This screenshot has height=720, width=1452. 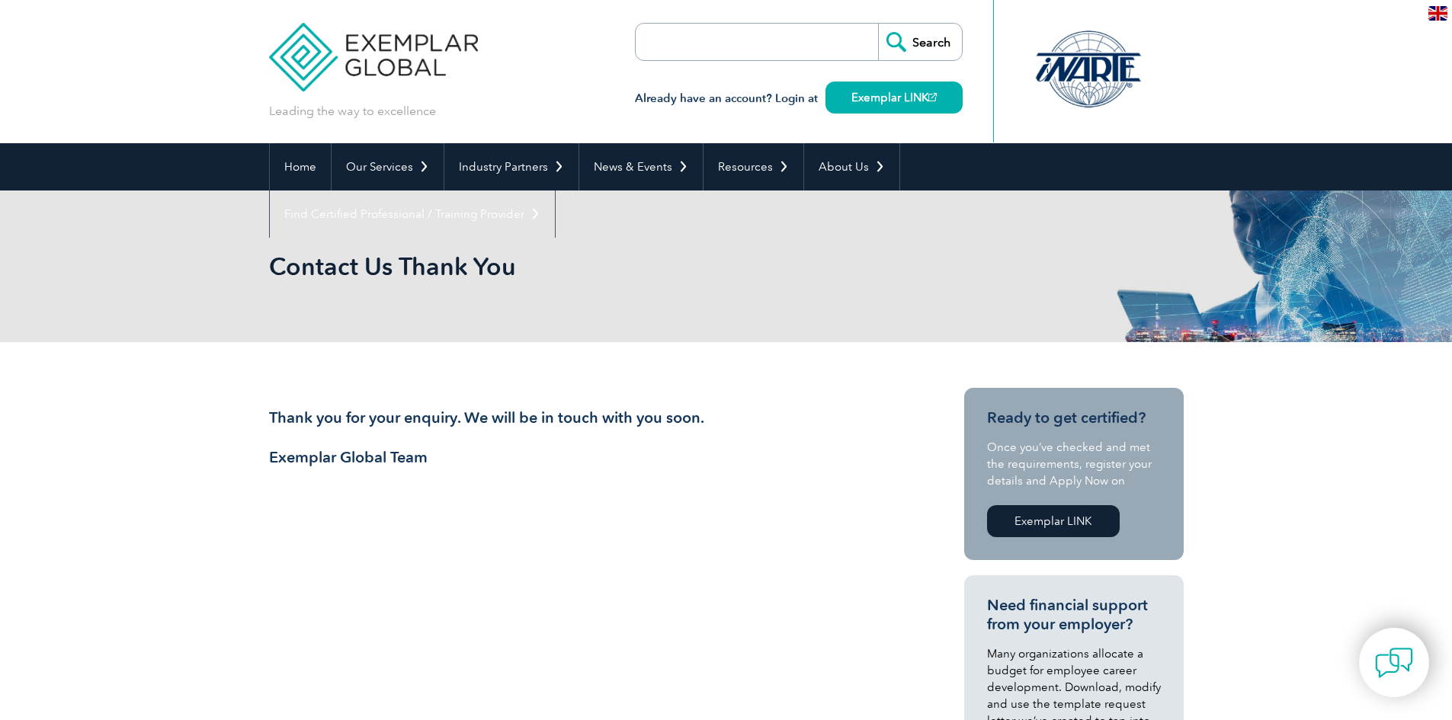 I want to click on a: Home, so click(x=300, y=167).